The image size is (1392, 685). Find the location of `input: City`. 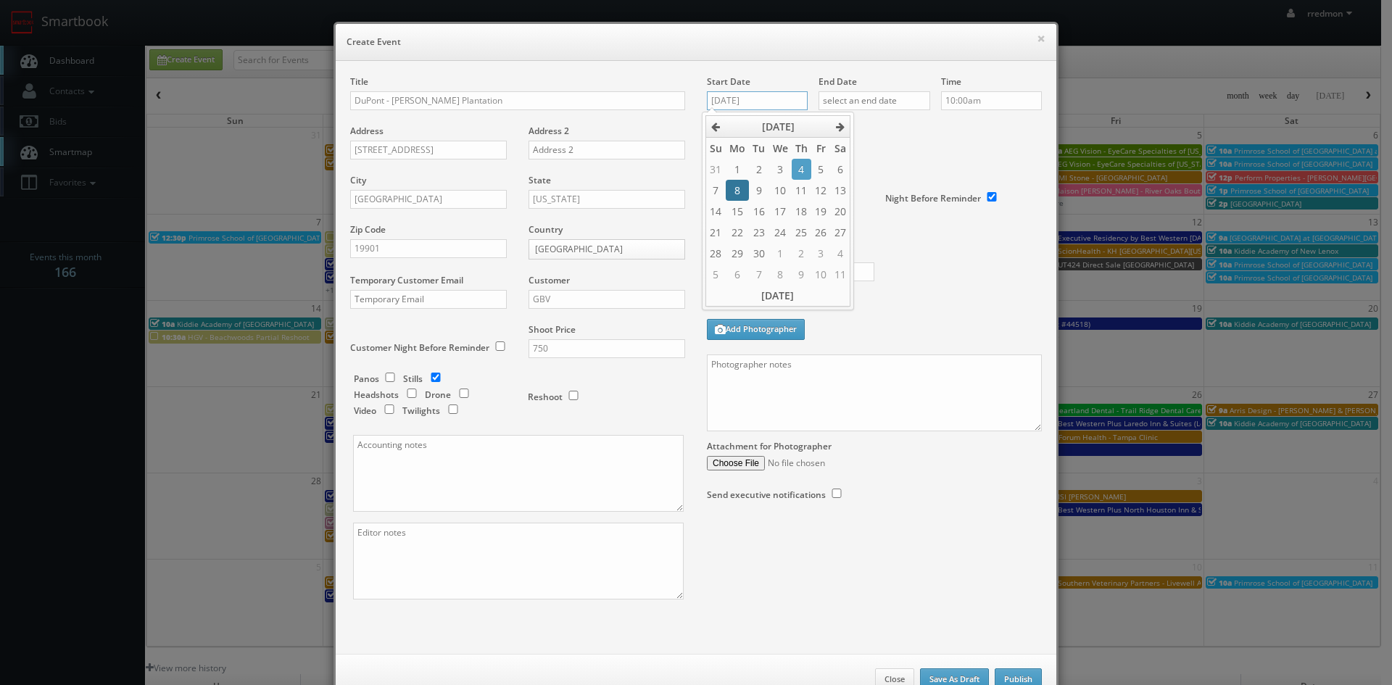

input: City is located at coordinates (428, 199).